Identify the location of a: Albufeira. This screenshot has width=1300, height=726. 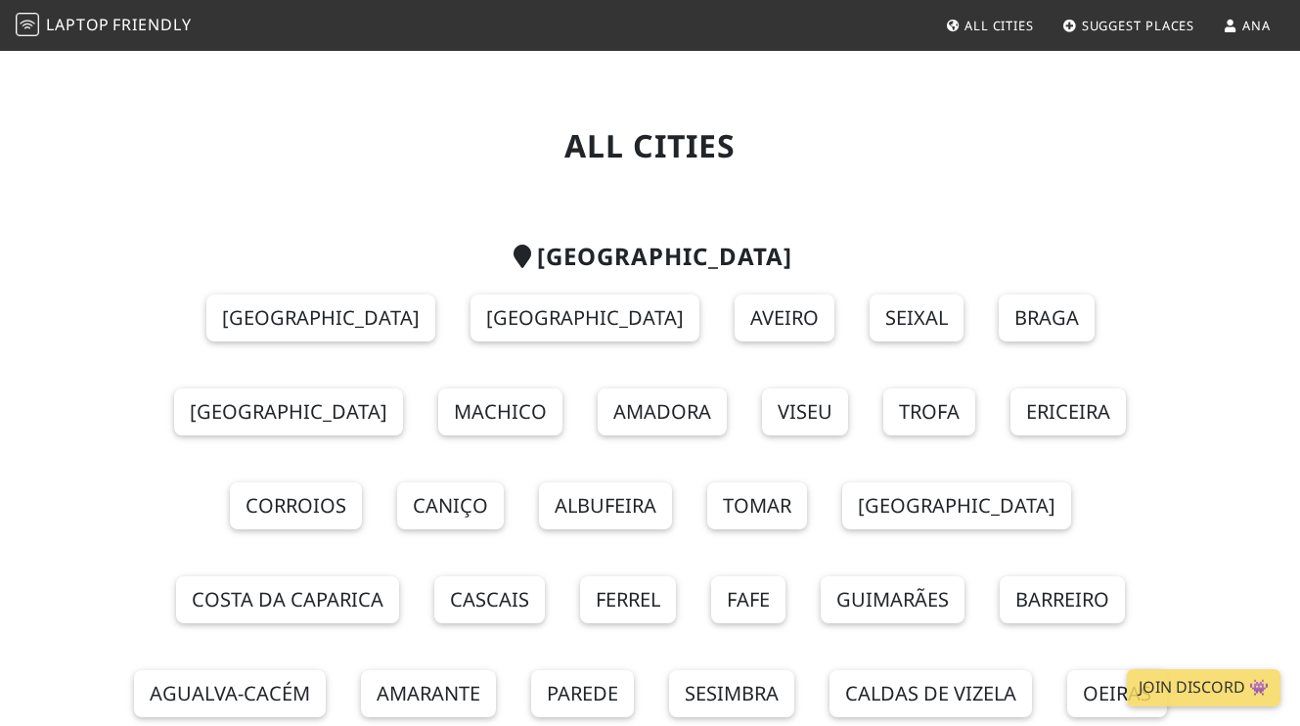
(606, 506).